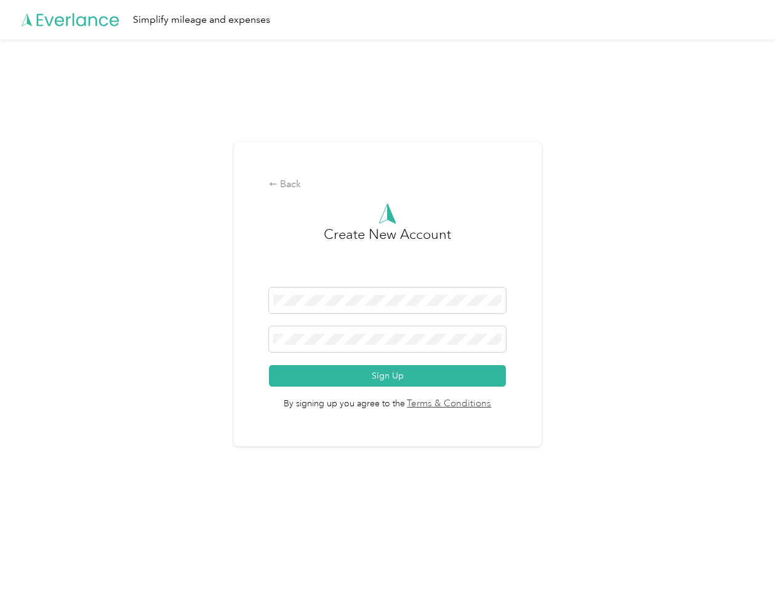 The height and width of the screenshot is (591, 781). What do you see at coordinates (387, 185) in the screenshot?
I see `div: Back` at bounding box center [387, 185].